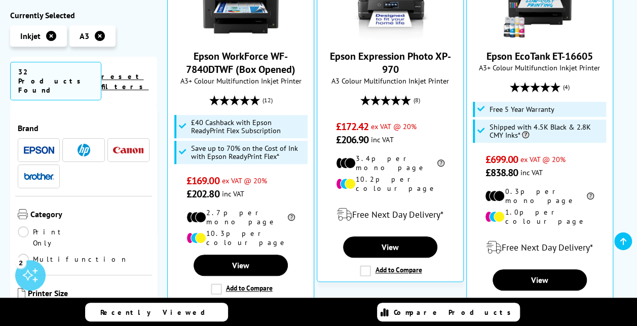 The height and width of the screenshot is (326, 637). What do you see at coordinates (241, 217) in the screenshot?
I see `li: 2.7p per mono page` at bounding box center [241, 217].